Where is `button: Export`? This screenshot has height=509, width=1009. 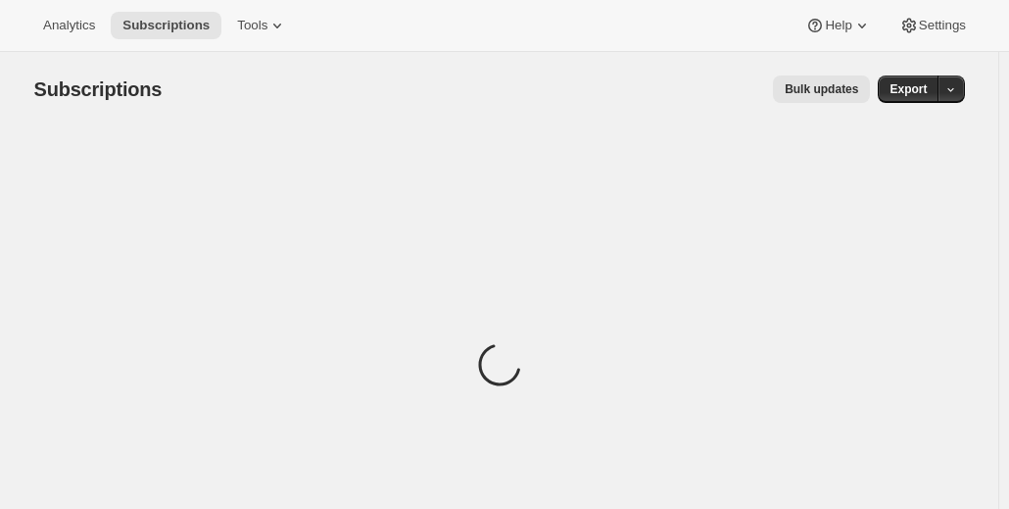 button: Export is located at coordinates (908, 89).